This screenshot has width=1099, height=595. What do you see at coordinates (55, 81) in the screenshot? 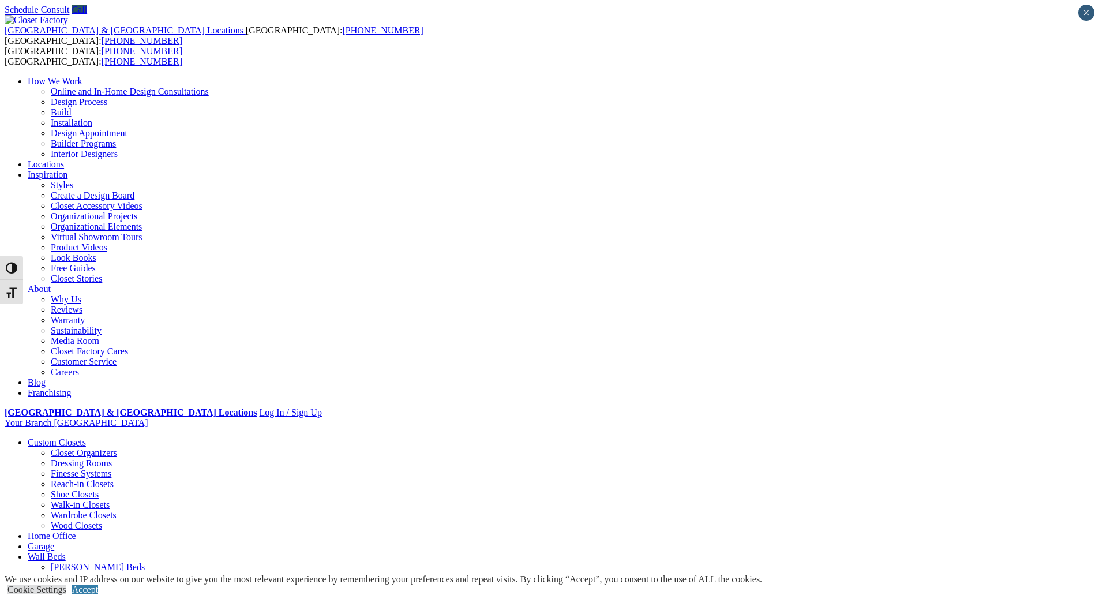
I see `a: How We Work` at bounding box center [55, 81].